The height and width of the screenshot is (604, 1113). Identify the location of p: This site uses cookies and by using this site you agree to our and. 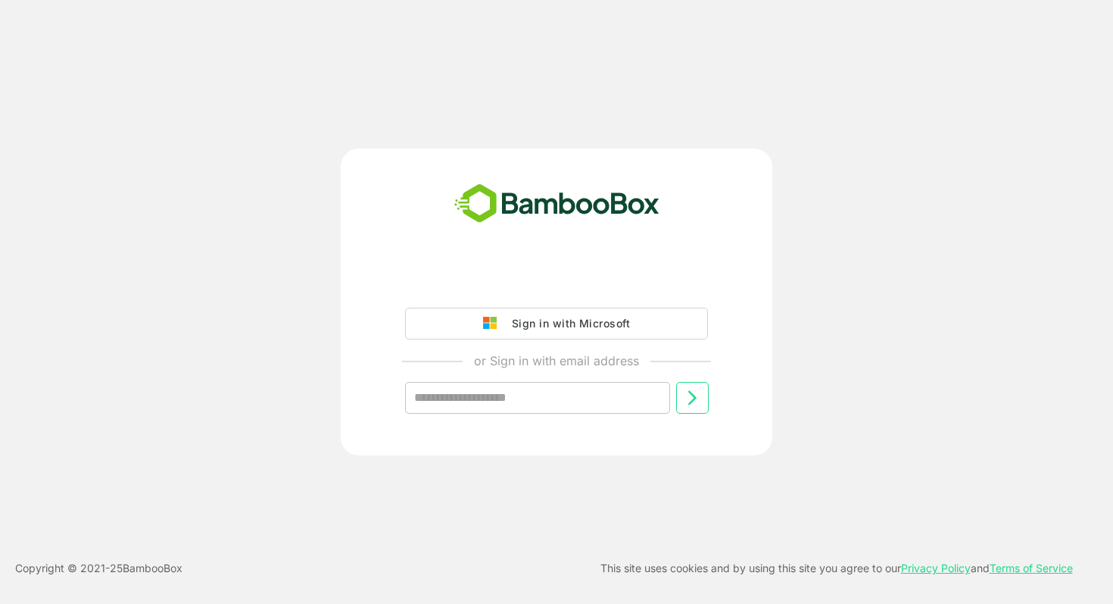
(837, 568).